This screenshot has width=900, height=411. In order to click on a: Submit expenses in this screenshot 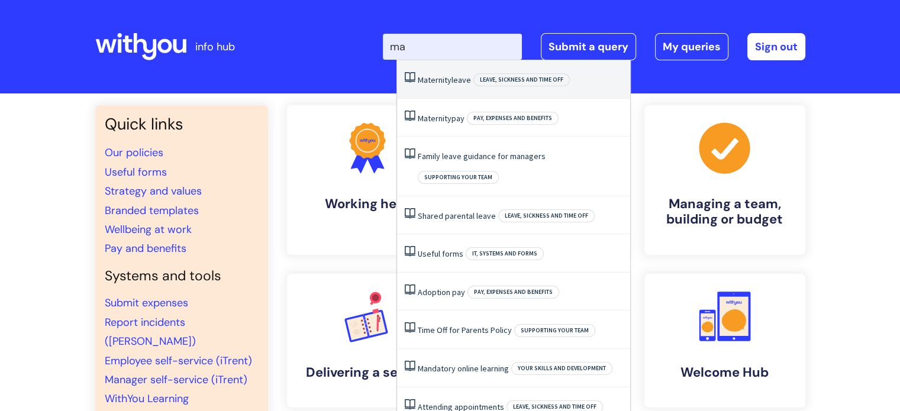, I will do `click(146, 303)`.